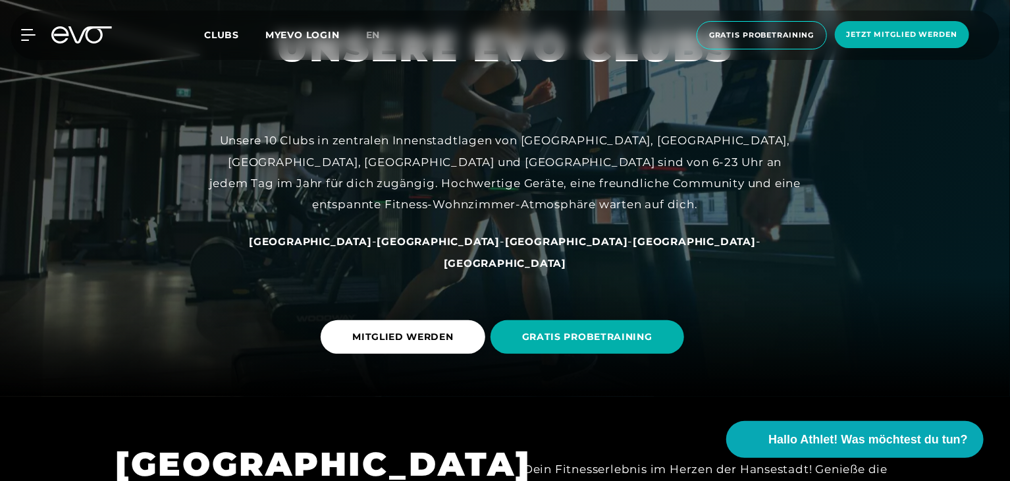  Describe the element at coordinates (588, 337) in the screenshot. I see `span: GRATIS PROBETRAINING` at that location.